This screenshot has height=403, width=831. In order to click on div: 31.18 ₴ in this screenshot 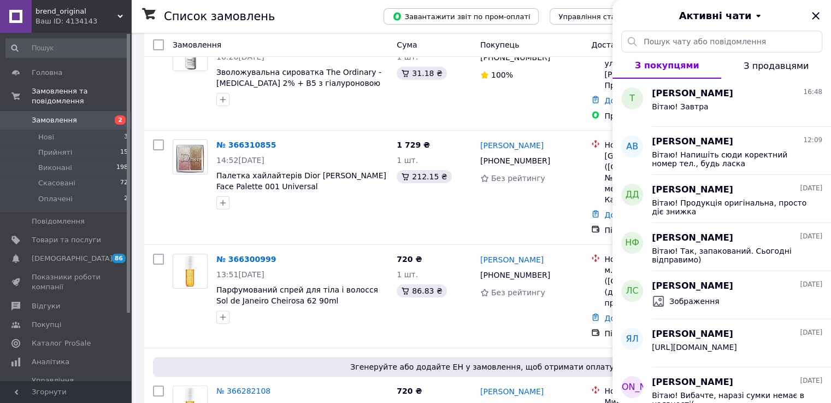, I will do `click(421, 73)`.